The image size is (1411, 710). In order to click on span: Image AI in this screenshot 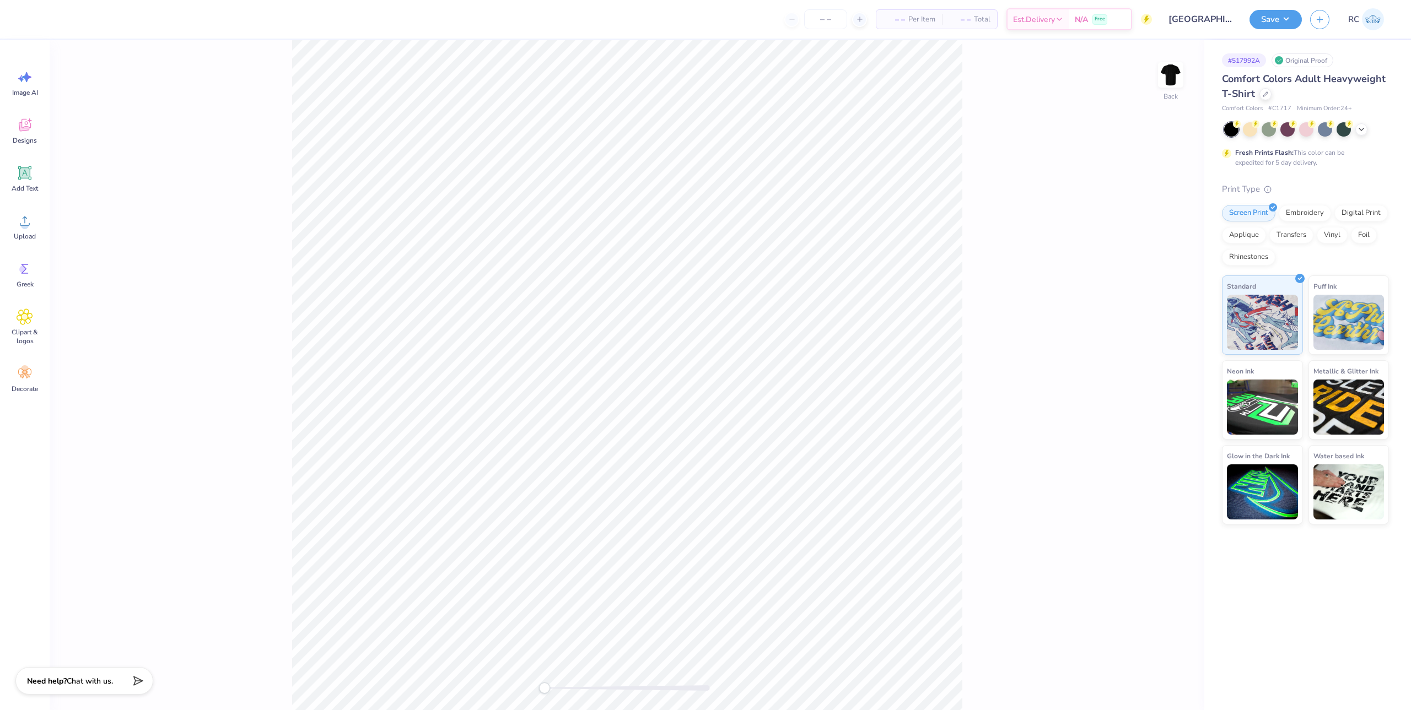, I will do `click(25, 93)`.